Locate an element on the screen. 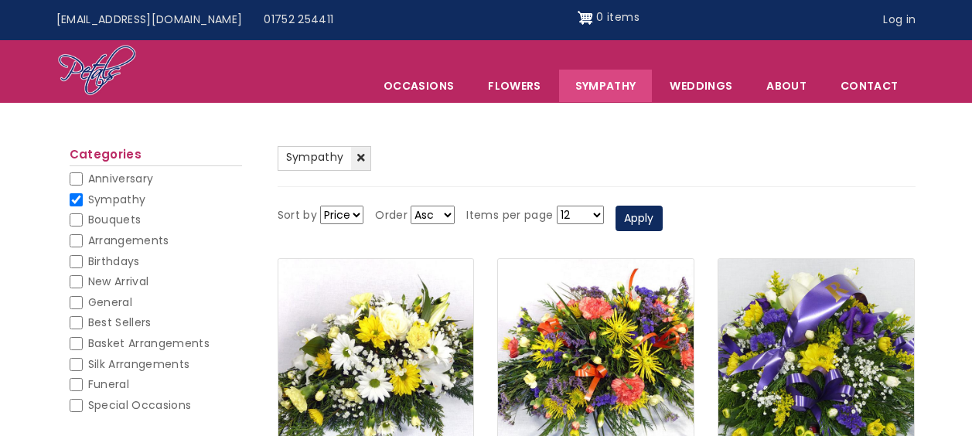 The image size is (972, 436). img: Home is located at coordinates (97, 71).